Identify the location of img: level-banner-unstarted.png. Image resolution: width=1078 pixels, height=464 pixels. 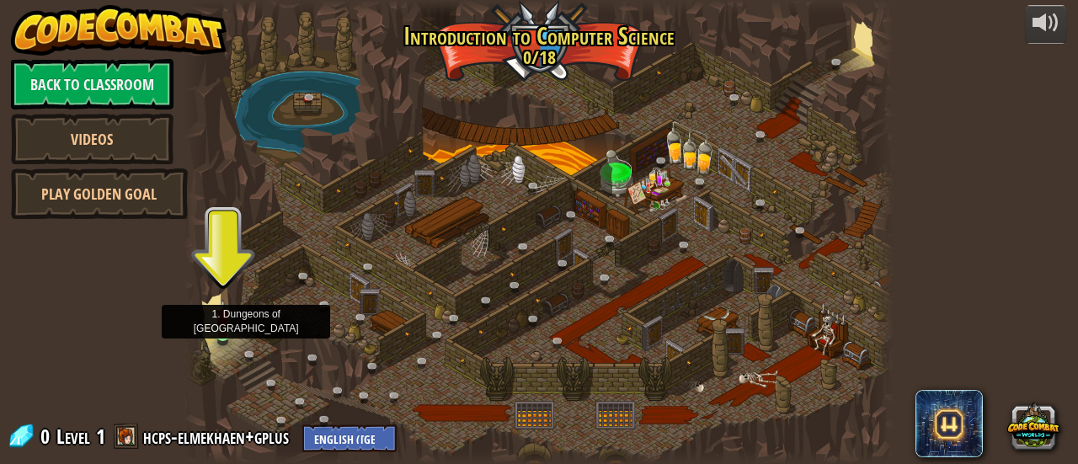
(223, 317).